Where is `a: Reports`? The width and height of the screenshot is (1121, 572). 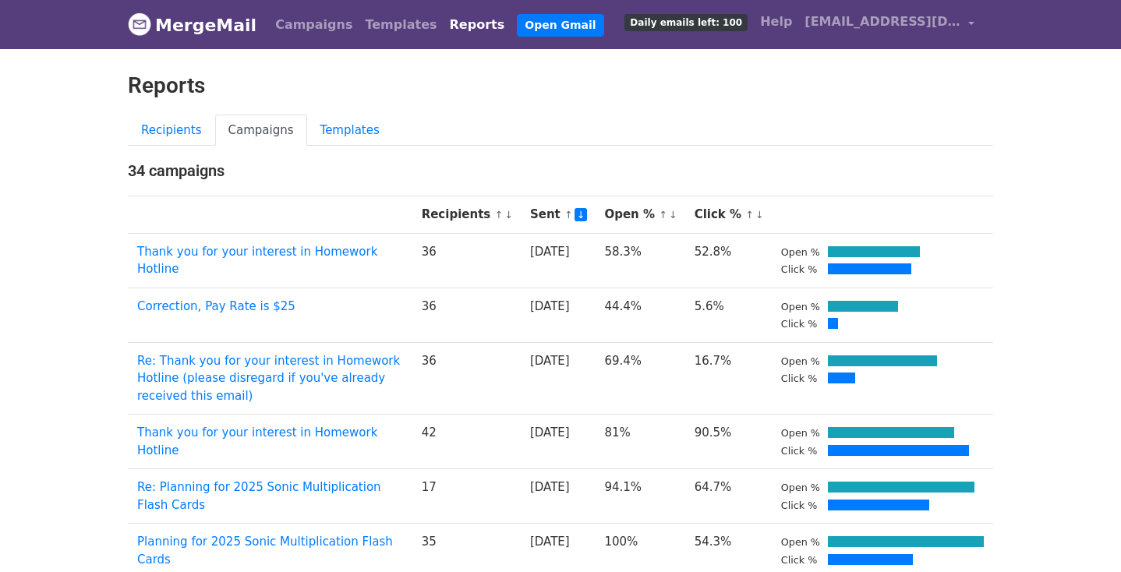
a: Reports is located at coordinates (477, 25).